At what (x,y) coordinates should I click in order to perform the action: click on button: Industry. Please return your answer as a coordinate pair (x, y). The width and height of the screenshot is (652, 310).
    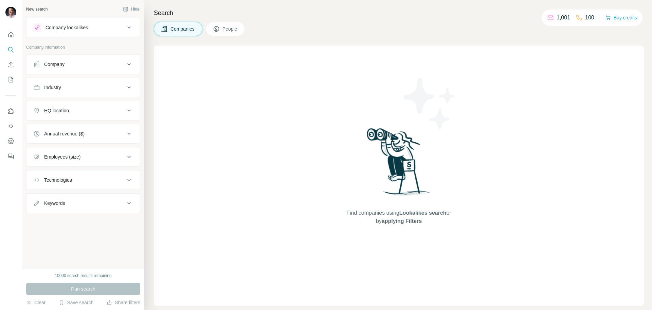
    Looking at the image, I should click on (83, 87).